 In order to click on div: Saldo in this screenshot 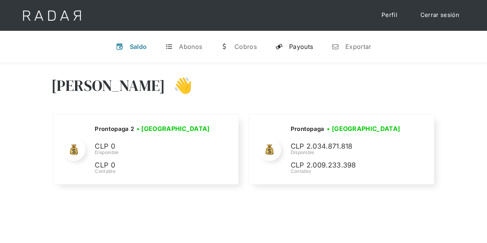, I will do `click(138, 47)`.